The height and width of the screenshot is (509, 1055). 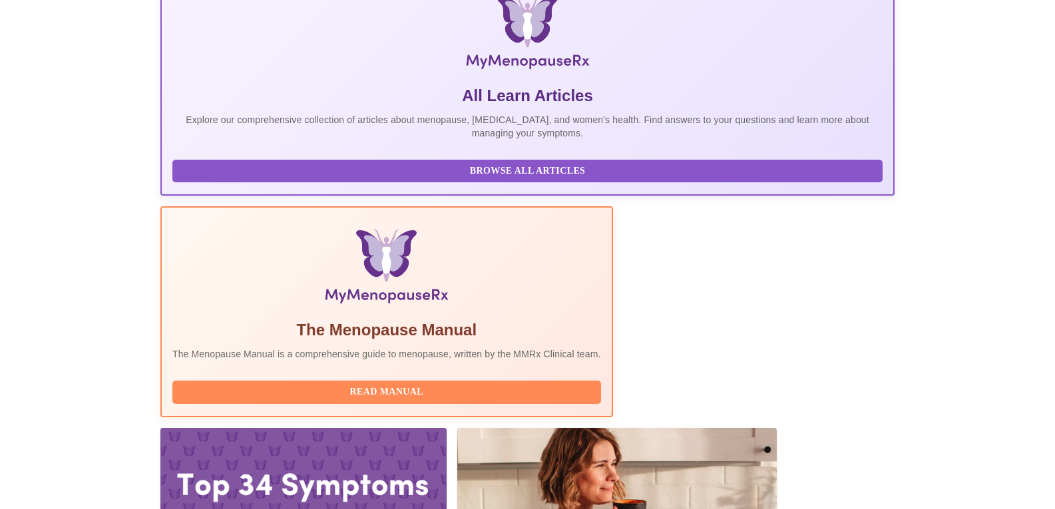 I want to click on h5: All Learn Articles, so click(x=527, y=96).